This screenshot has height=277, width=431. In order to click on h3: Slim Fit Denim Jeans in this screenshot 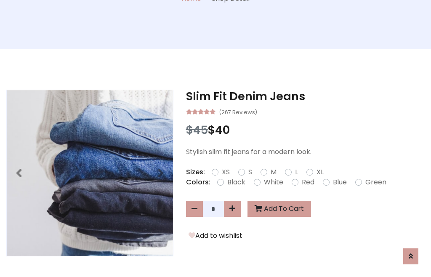, I will do `click(305, 96)`.